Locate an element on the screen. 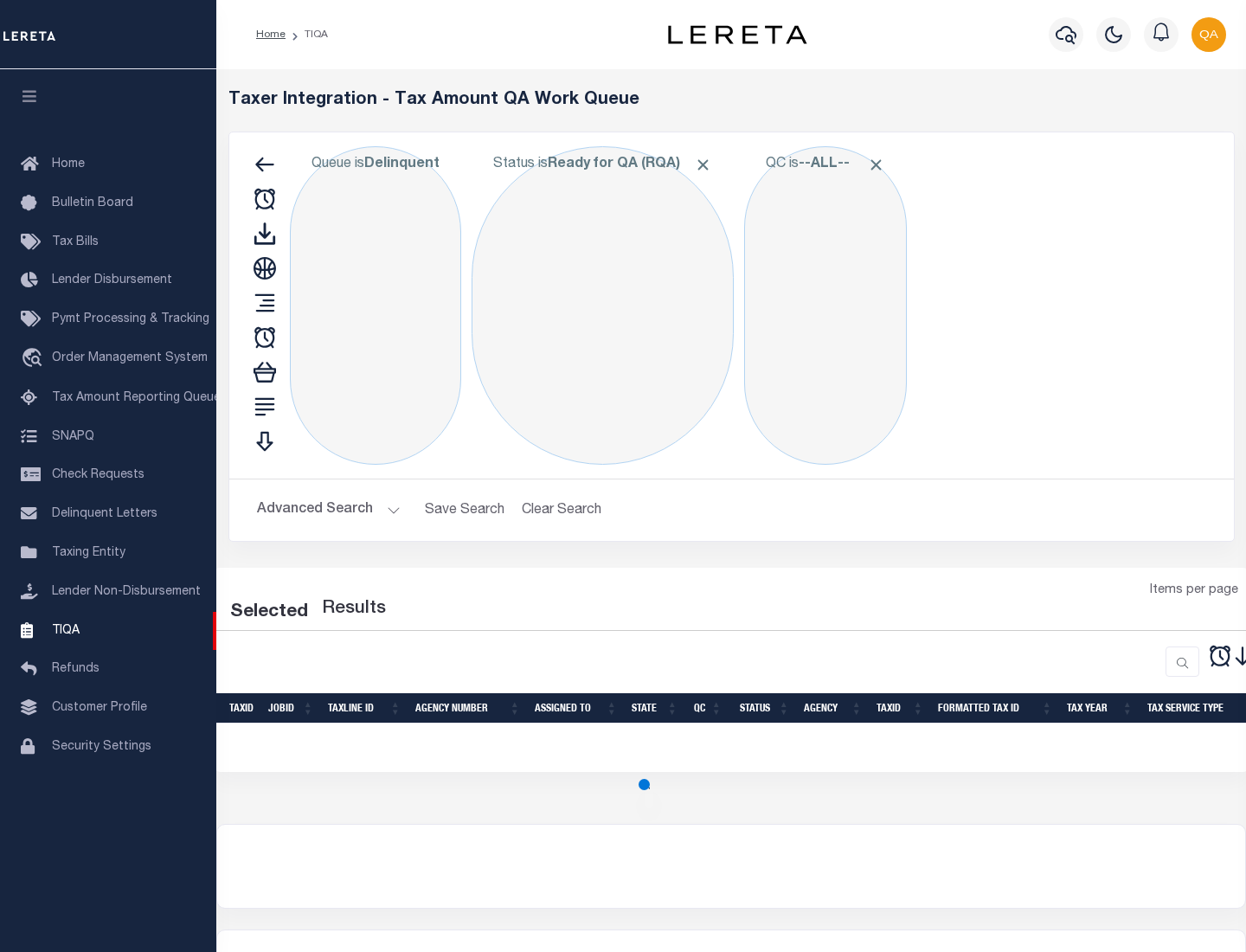 Image resolution: width=1246 pixels, height=952 pixels. th: QC is located at coordinates (707, 708).